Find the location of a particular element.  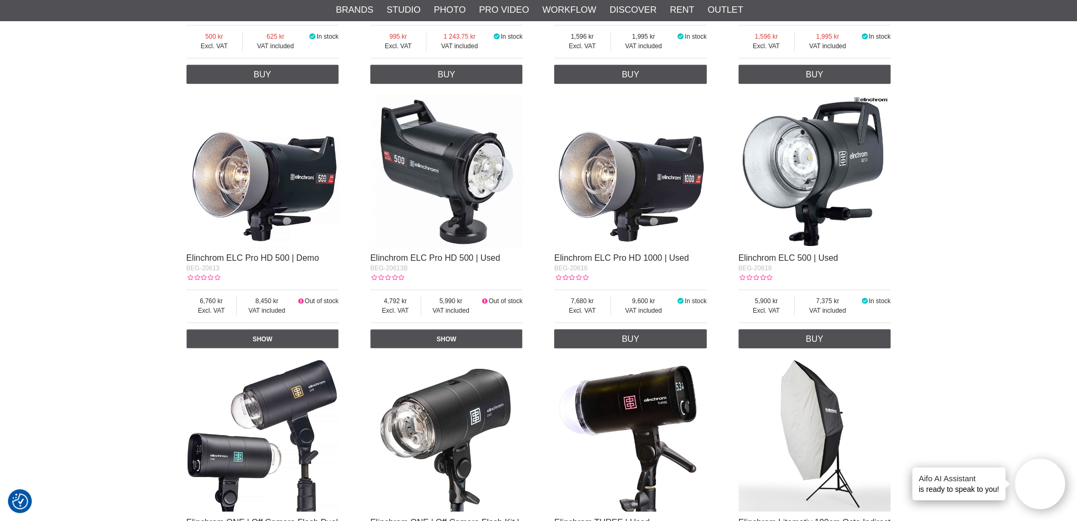

img: Revisit consent button is located at coordinates (20, 501).